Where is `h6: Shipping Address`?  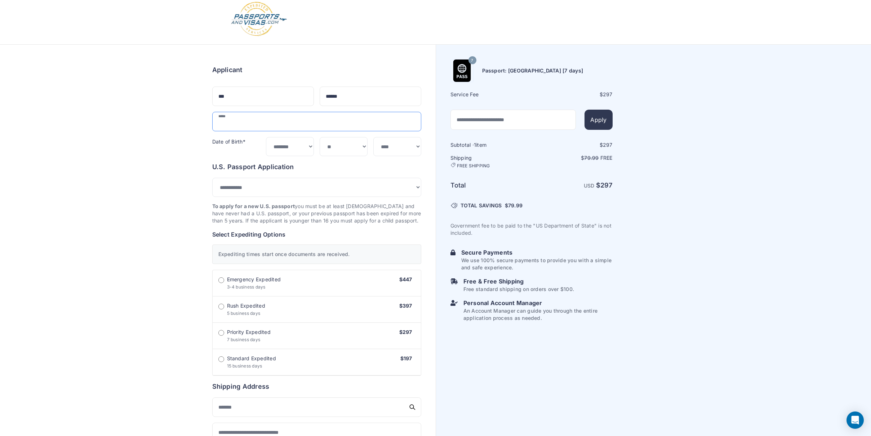 h6: Shipping Address is located at coordinates (317, 386).